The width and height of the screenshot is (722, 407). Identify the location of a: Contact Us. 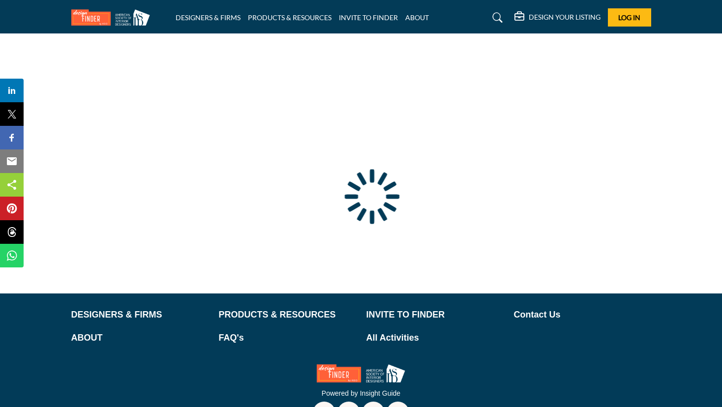
(582, 315).